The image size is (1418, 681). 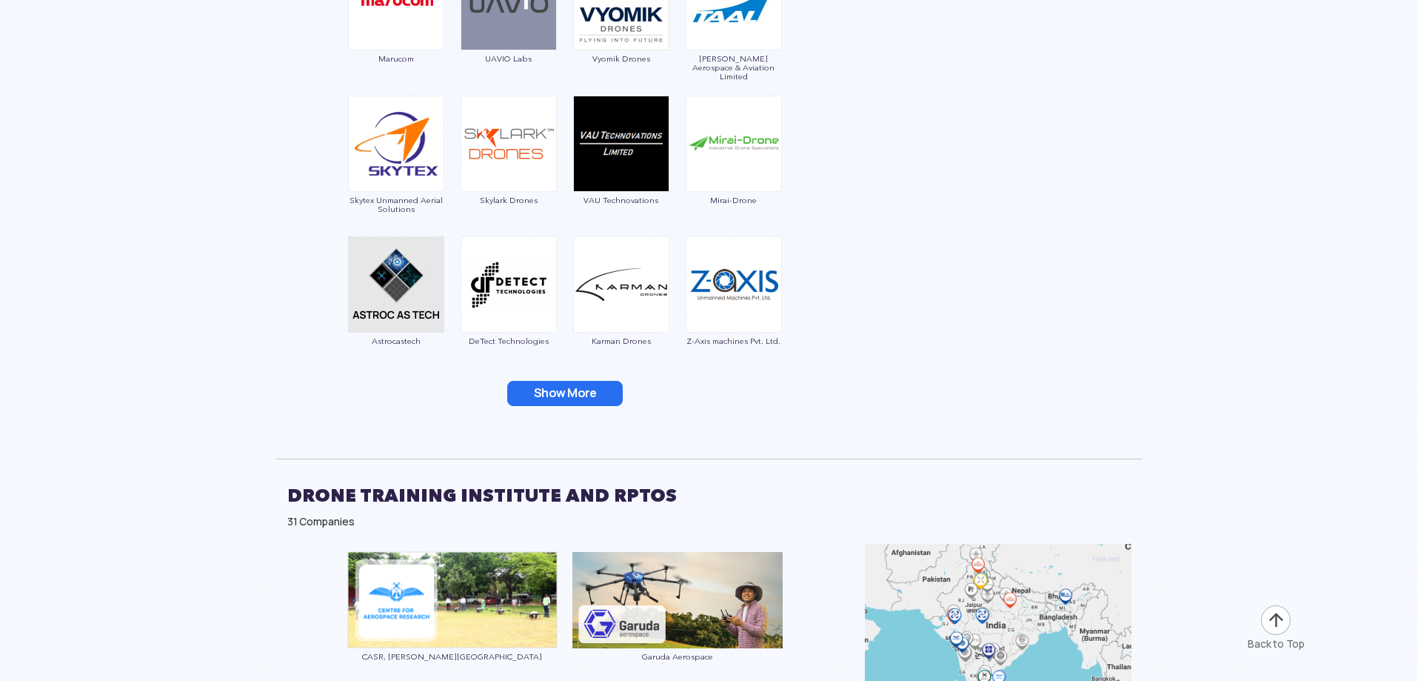 I want to click on img: ic_zaxis.png, so click(x=734, y=284).